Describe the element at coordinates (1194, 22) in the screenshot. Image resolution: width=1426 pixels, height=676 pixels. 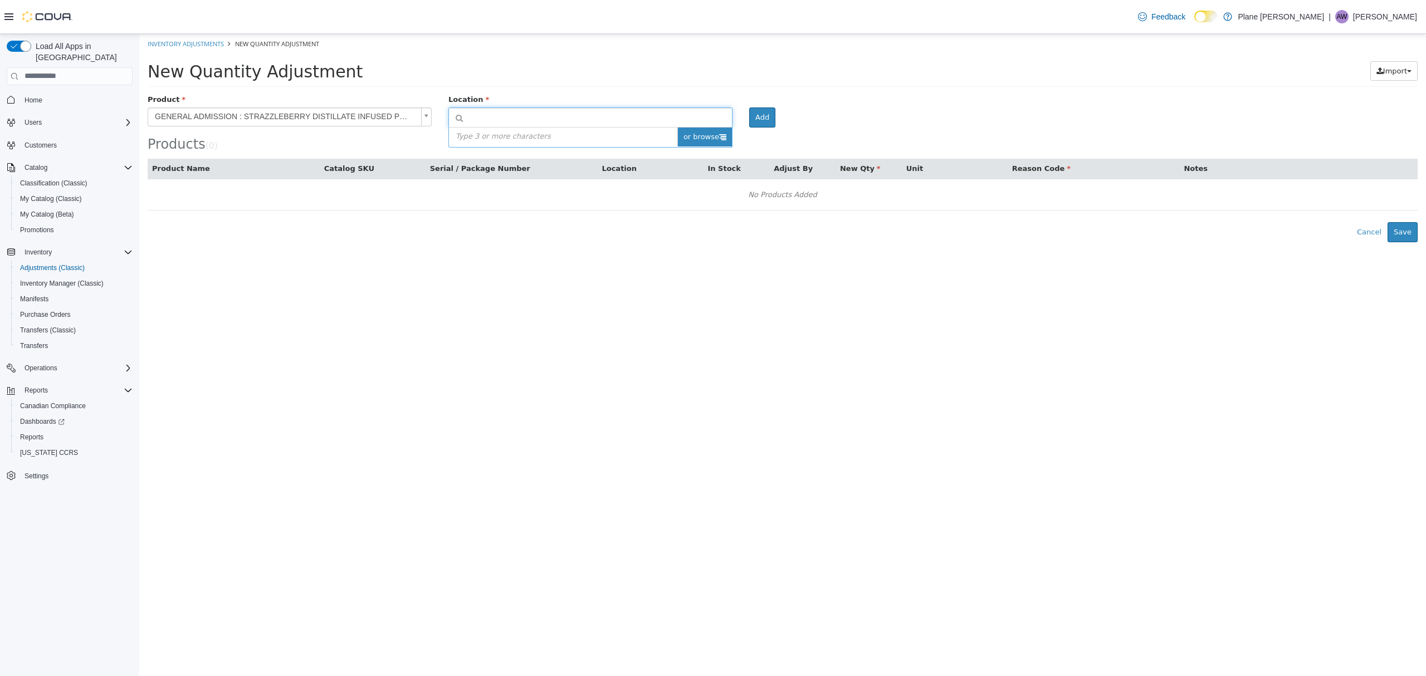
I see `span: Dark Mode` at that location.